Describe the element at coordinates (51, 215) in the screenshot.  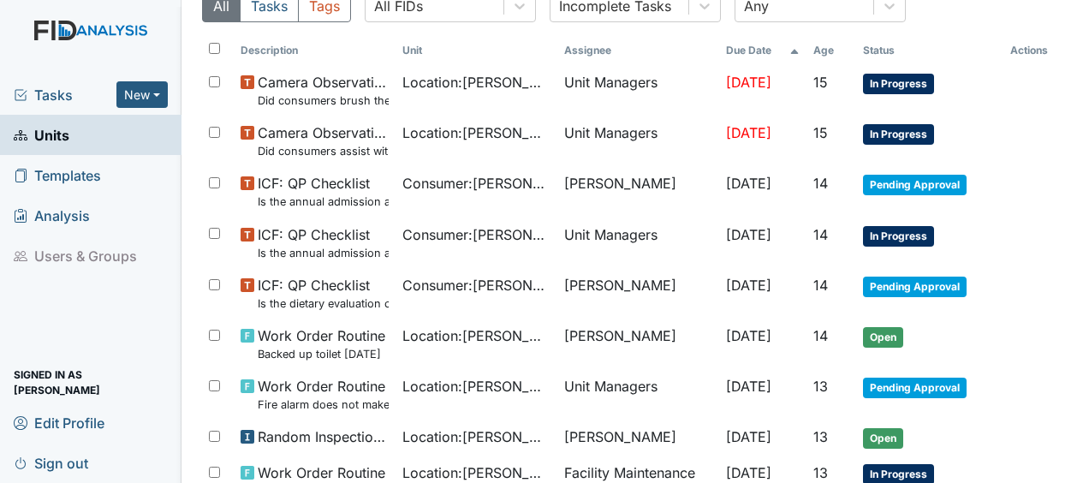
I see `span: Analysis` at that location.